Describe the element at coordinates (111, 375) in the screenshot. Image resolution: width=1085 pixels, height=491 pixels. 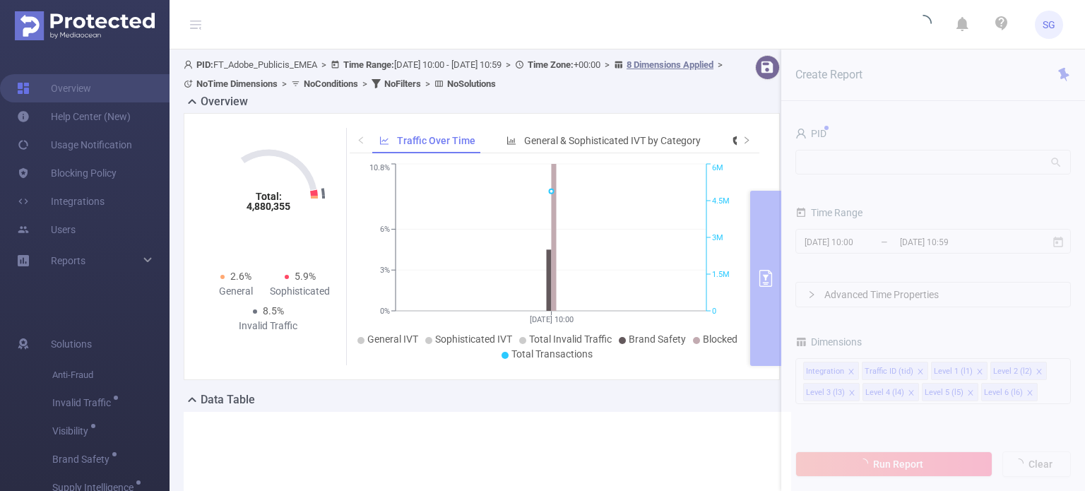
I see `span: Anti-Fraud` at that location.